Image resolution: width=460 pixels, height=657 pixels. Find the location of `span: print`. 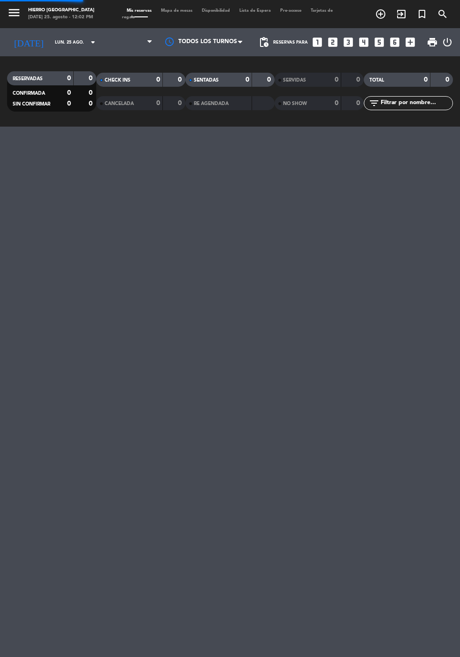

span: print is located at coordinates (432, 42).